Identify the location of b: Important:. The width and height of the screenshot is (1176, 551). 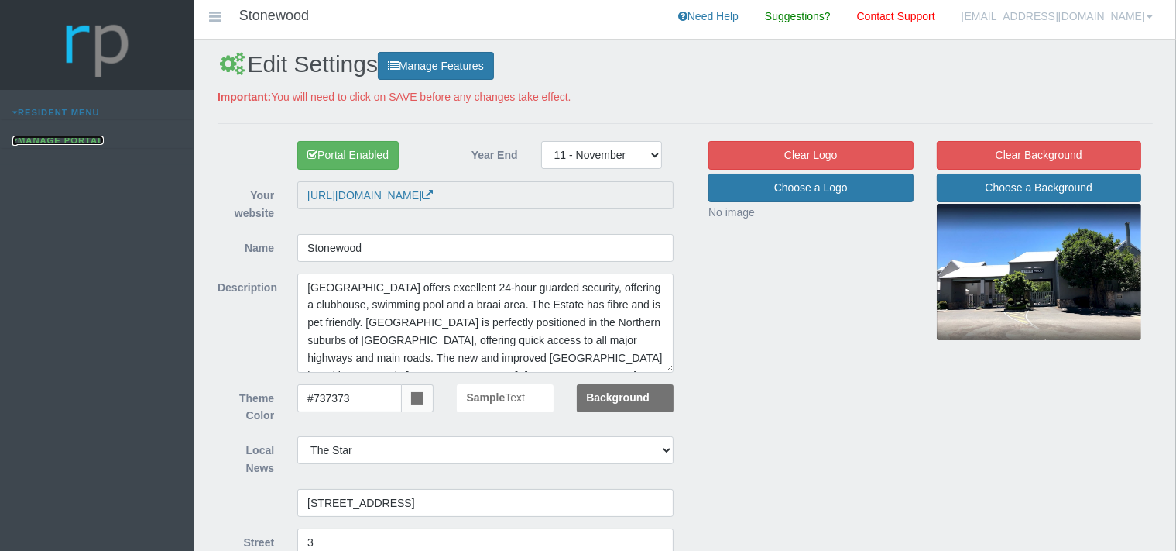
(244, 97).